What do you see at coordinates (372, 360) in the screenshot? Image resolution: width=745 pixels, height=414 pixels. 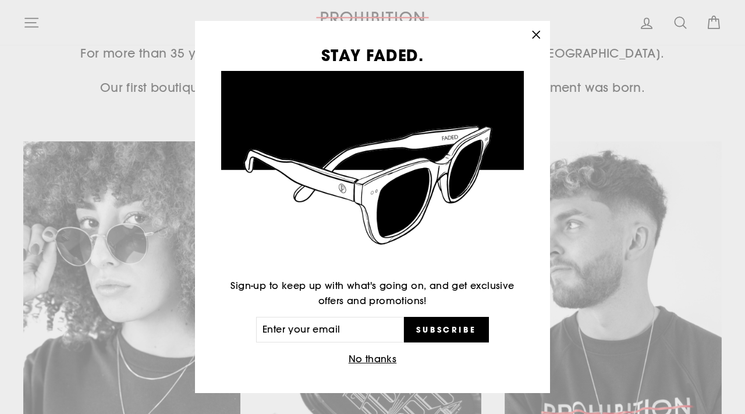 I see `button: No thanks` at bounding box center [372, 360].